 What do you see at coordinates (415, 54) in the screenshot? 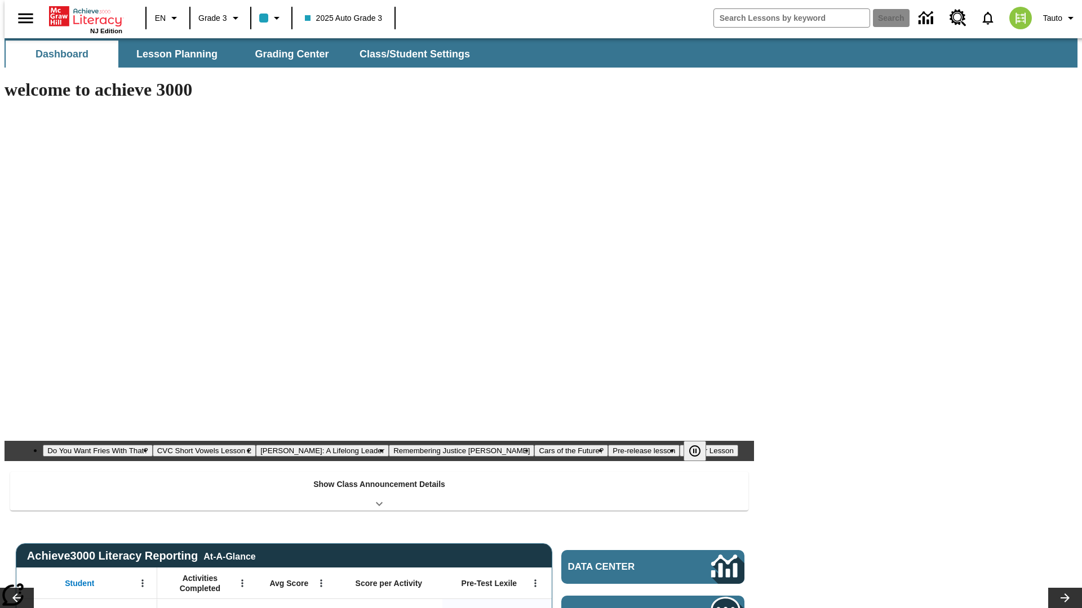
I see `span: Class/Student Settings` at bounding box center [415, 54].